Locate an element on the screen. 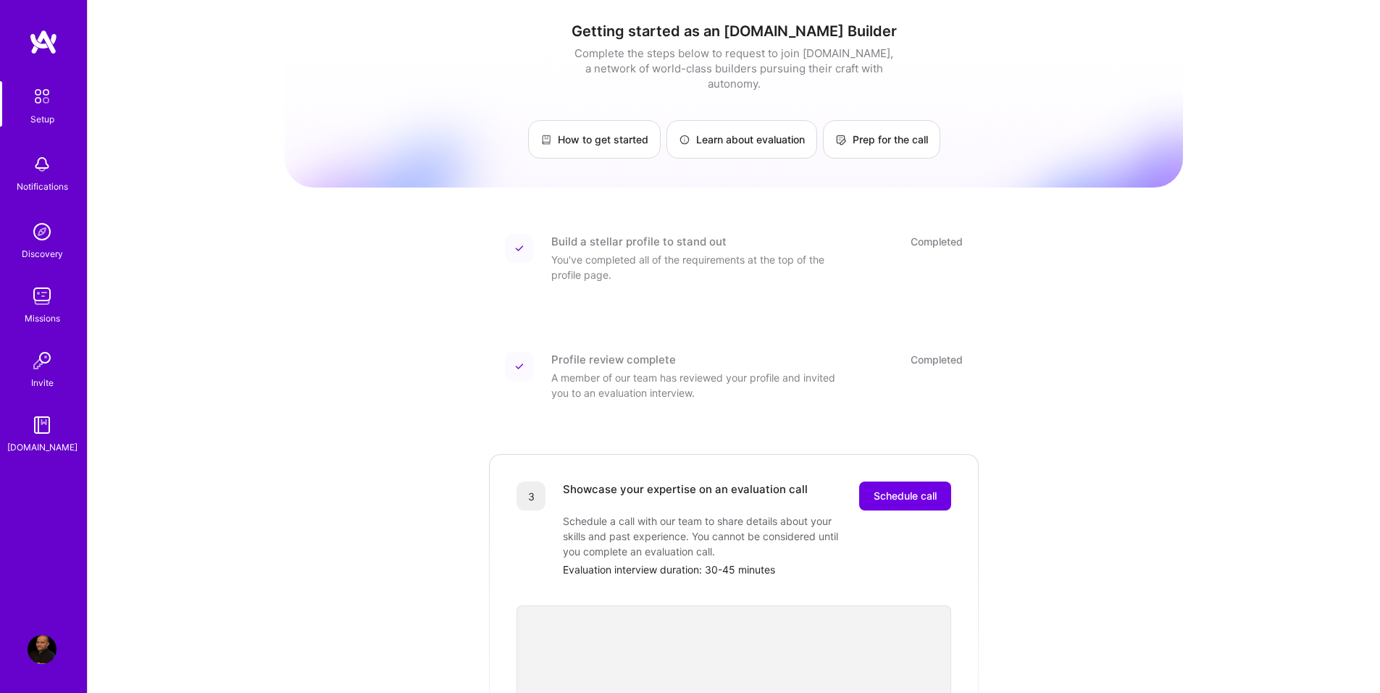  img: Learn about evaluation is located at coordinates (684, 140).